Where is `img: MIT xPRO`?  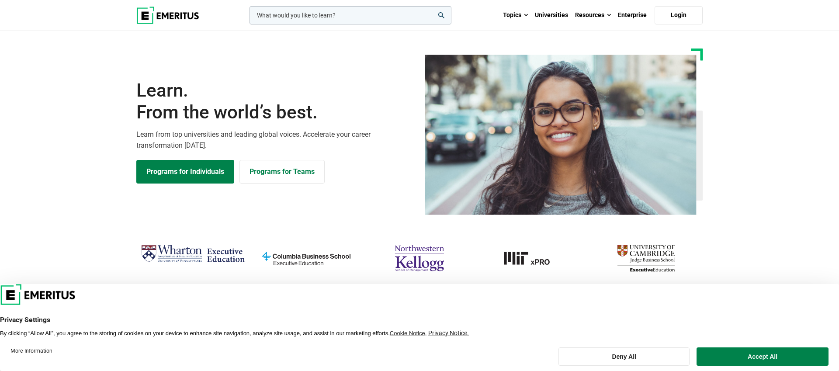
img: MIT xPRO is located at coordinates (533, 258).